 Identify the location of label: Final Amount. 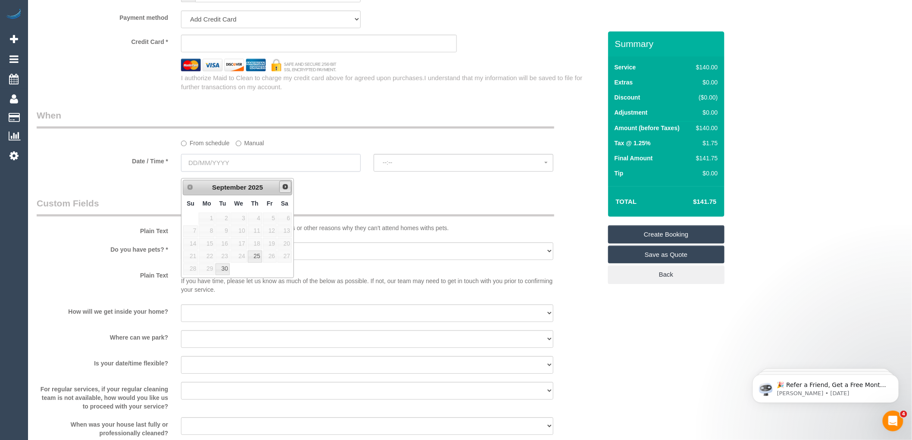
(633, 158).